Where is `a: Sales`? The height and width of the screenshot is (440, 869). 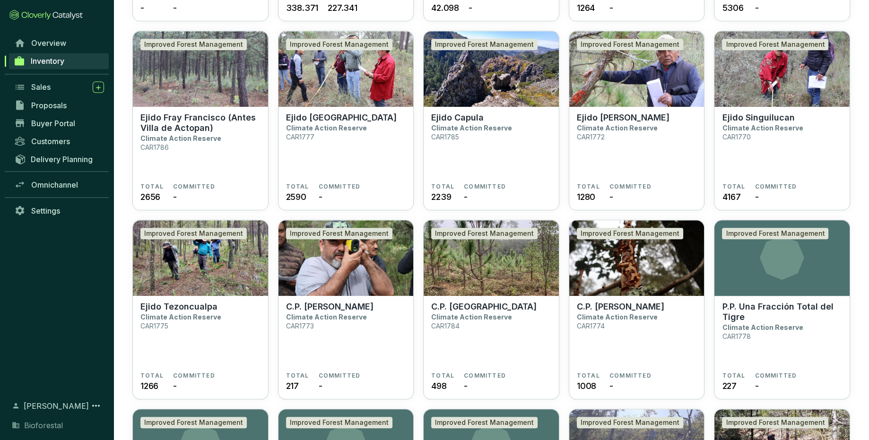 a: Sales is located at coordinates (59, 87).